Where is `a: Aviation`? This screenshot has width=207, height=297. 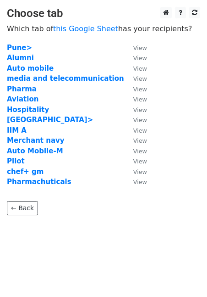 a: Aviation is located at coordinates (22, 99).